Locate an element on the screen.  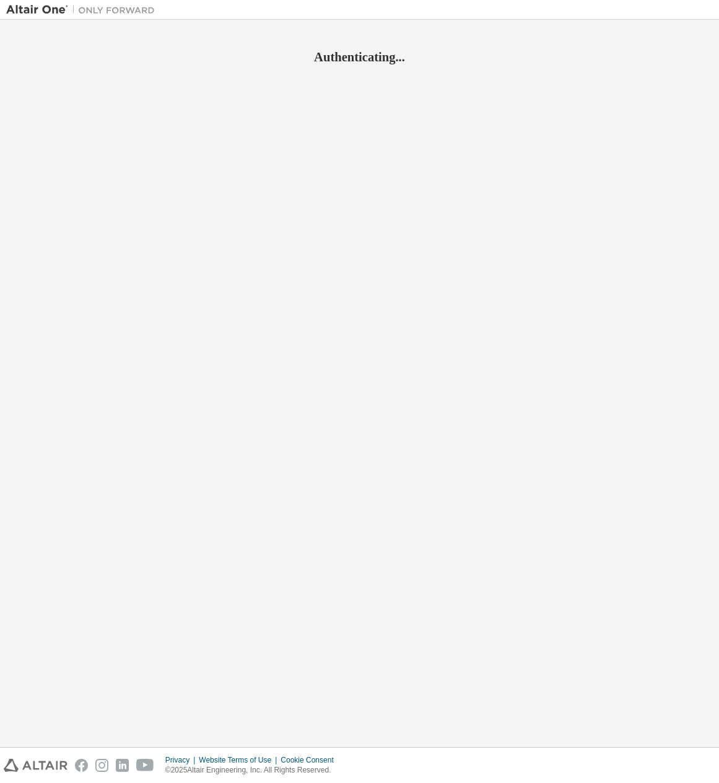
p: © 2025 Altair Engineering, Inc. All Rights Reserved. is located at coordinates (253, 770).